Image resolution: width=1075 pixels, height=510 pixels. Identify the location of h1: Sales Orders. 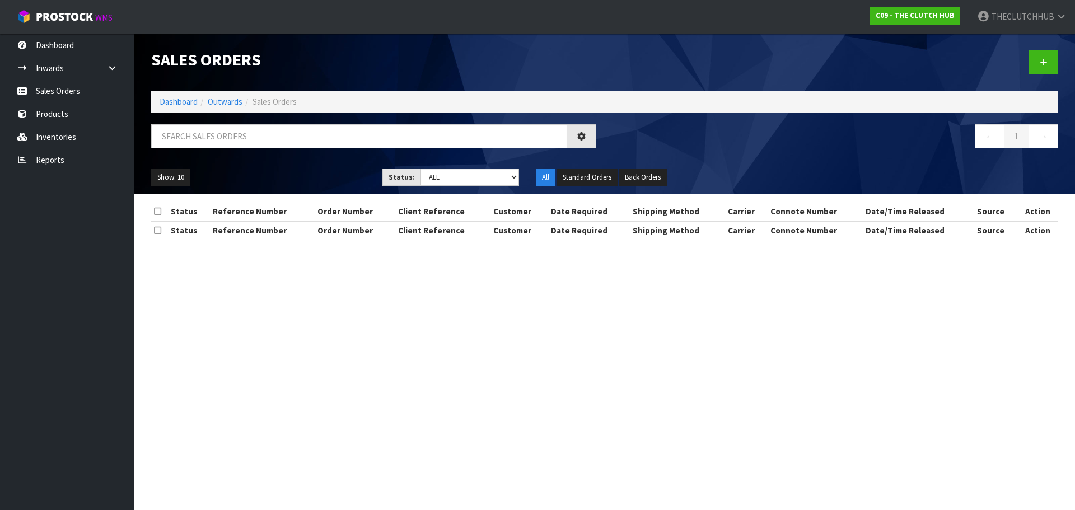
(373, 59).